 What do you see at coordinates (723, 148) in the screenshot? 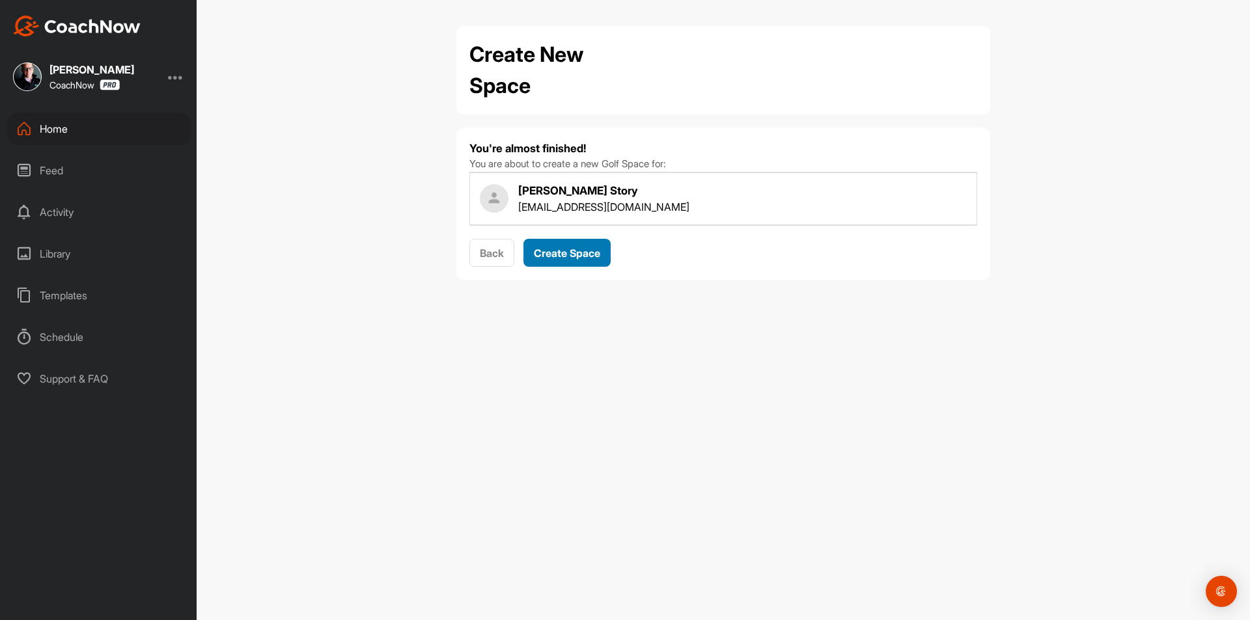
I see `h4: You're almost finished!` at bounding box center [723, 148].